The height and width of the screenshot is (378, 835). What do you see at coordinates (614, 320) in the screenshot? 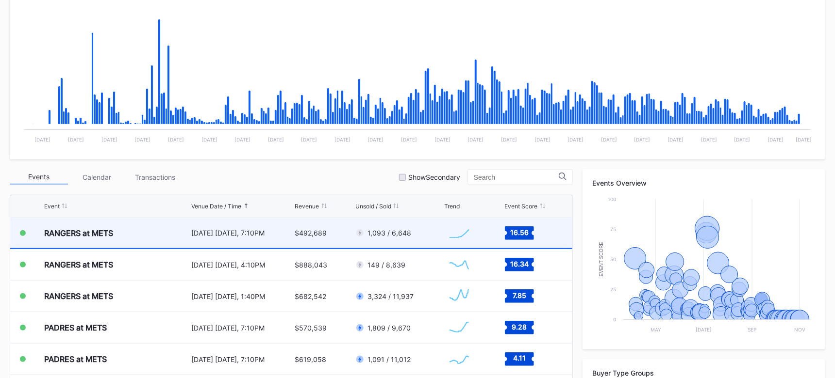
I see `text: 0` at bounding box center [614, 320].